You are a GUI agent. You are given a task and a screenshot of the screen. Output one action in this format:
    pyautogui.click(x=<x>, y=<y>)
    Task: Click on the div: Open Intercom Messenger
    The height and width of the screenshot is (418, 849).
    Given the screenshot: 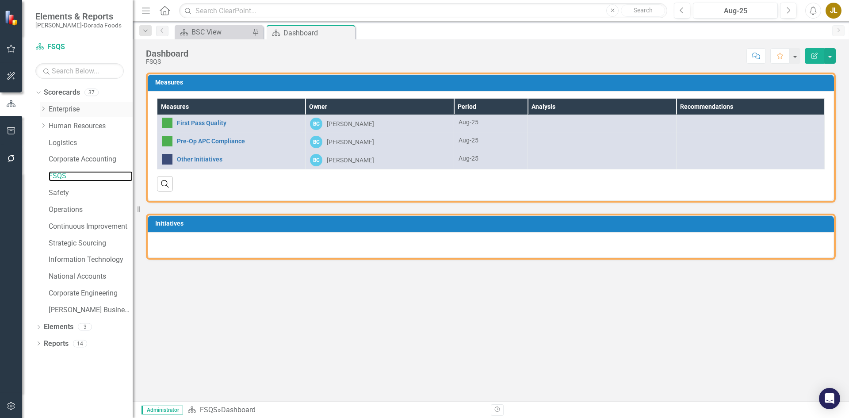 What is the action you would take?
    pyautogui.click(x=830, y=399)
    